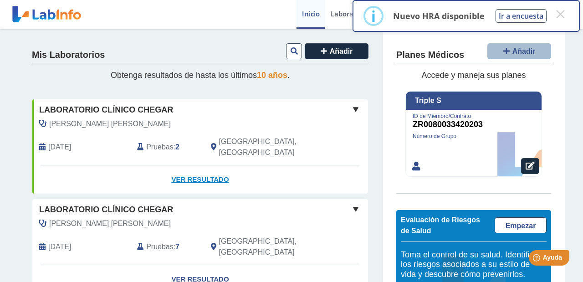  I want to click on h5: Toma el control de su salud. Identifica los riesgos asociados a su estilo de vida y descubre cómo..., so click(474, 265).